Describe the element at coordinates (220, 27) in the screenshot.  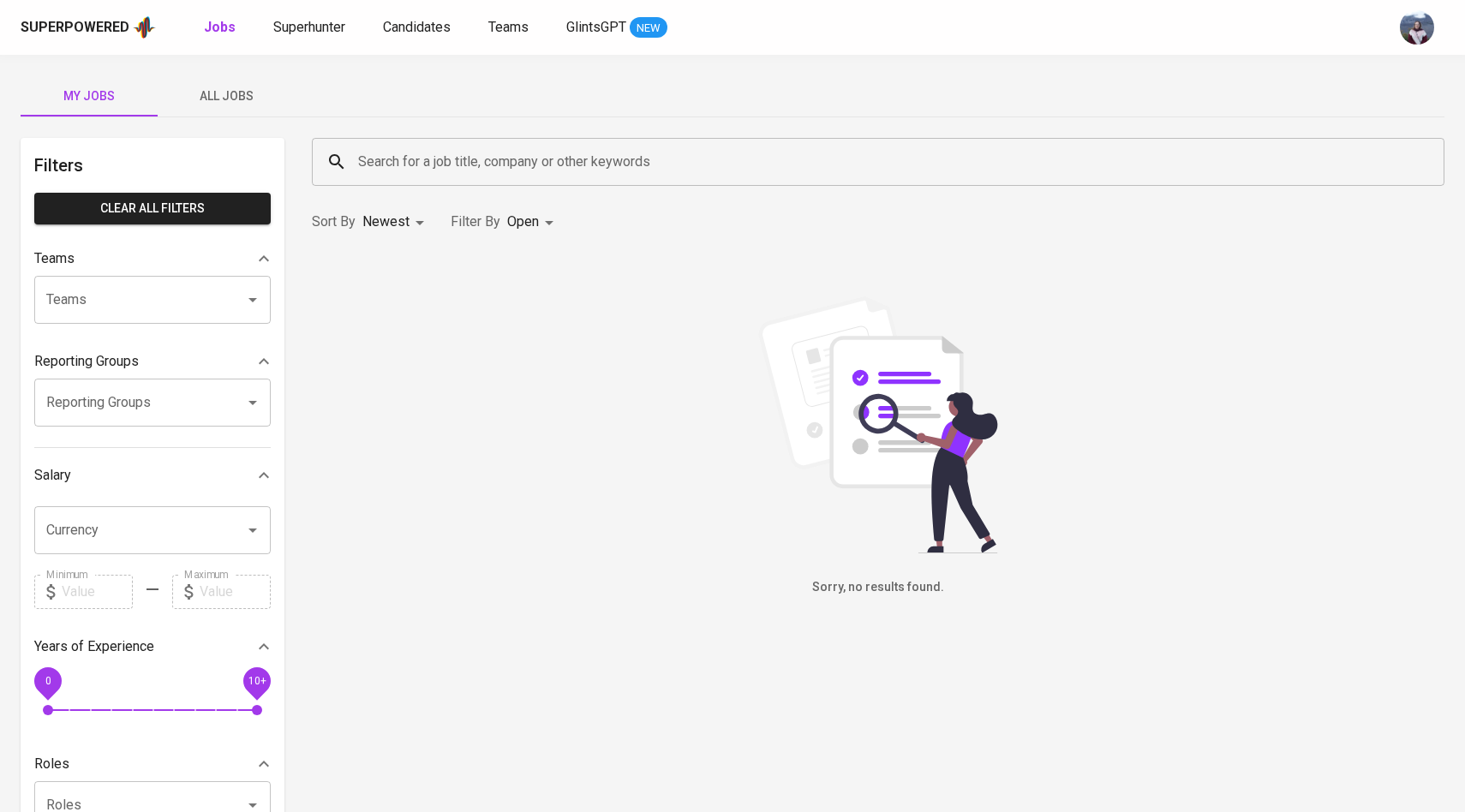
I see `b: Jobs` at that location.